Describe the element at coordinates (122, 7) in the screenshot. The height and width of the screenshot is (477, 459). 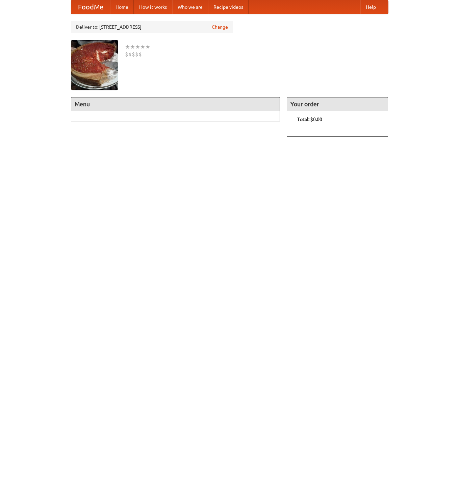
I see `a: Home` at that location.